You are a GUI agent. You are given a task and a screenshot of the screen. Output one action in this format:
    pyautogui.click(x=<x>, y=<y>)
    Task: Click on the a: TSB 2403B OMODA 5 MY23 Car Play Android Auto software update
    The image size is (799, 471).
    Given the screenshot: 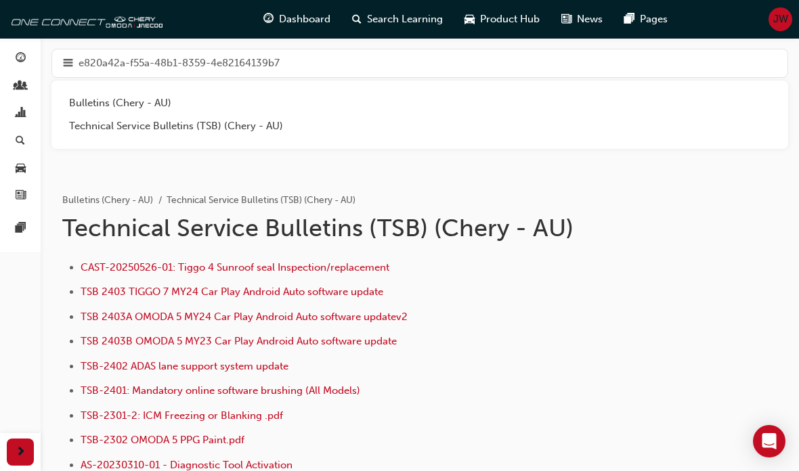 What is the action you would take?
    pyautogui.click(x=238, y=341)
    